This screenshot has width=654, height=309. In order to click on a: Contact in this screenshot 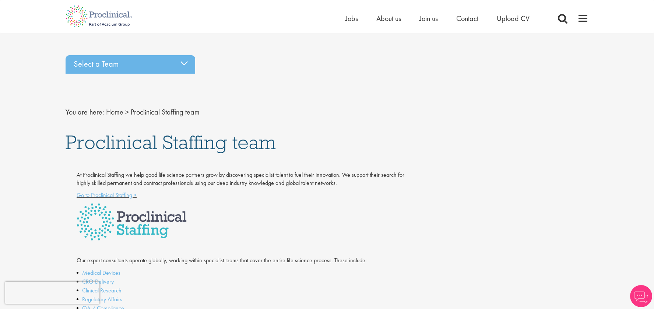, I will do `click(468, 18)`.